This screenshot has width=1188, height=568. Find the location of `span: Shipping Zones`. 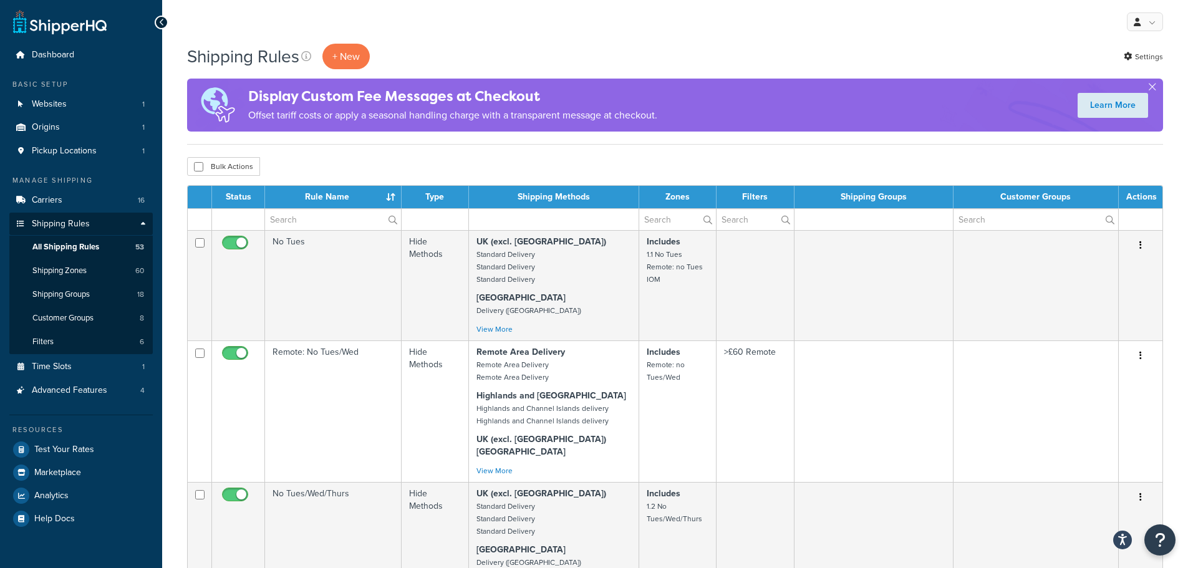

span: Shipping Zones is located at coordinates (59, 271).